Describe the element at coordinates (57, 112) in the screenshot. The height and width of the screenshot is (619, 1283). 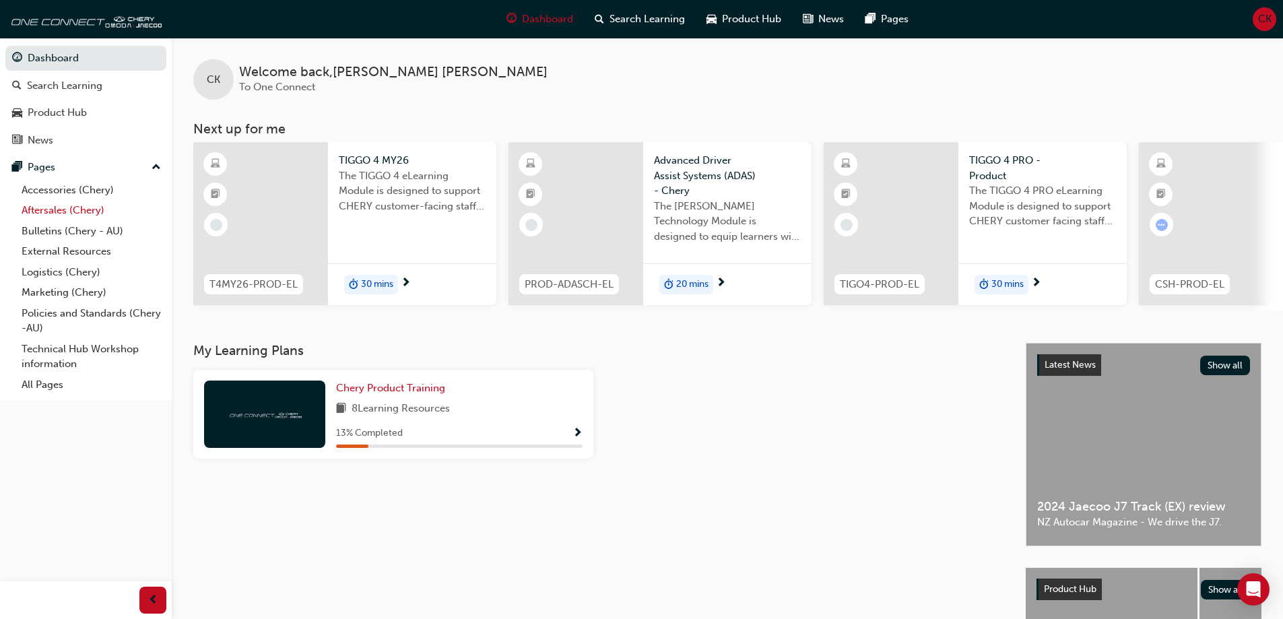
I see `div: Product Hub` at that location.